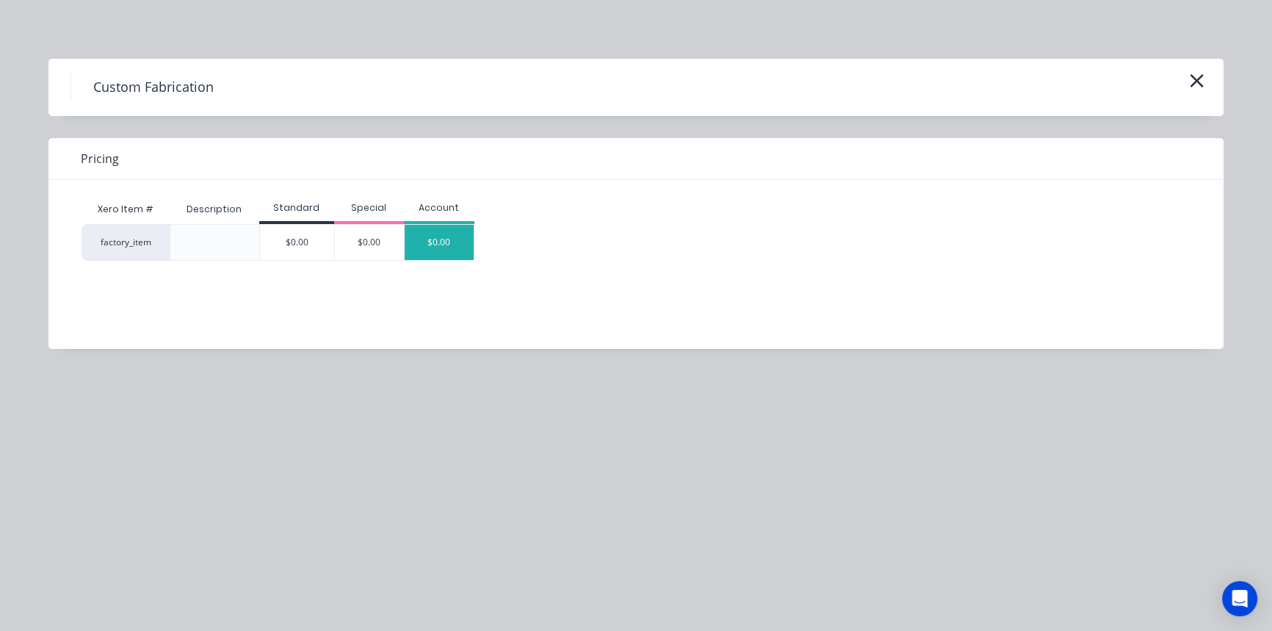 The image size is (1272, 631). Describe the element at coordinates (153, 87) in the screenshot. I see `h4: Custom Fabrication` at that location.